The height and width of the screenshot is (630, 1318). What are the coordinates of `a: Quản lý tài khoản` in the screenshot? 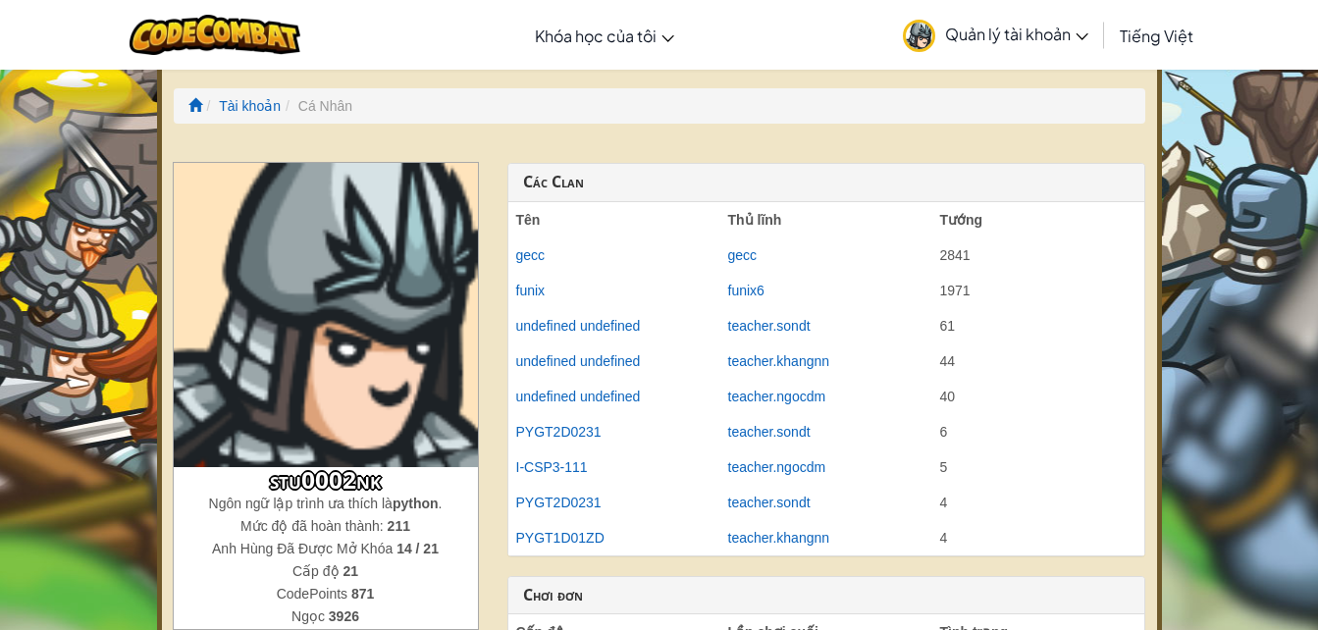 It's located at (995, 34).